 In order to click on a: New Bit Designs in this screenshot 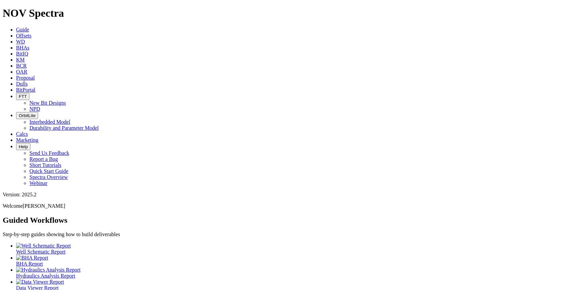, I will do `click(47, 103)`.